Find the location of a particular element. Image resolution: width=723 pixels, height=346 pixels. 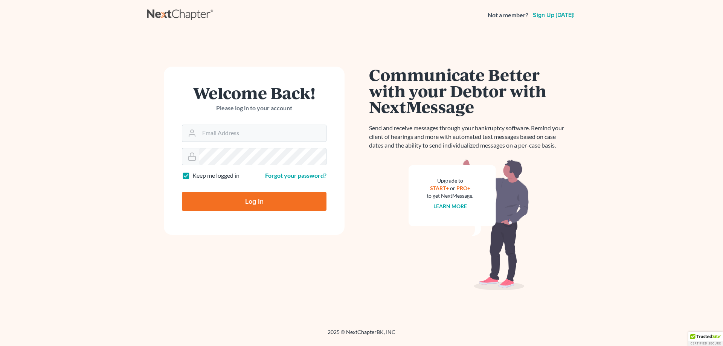

h1: Communicate Better with your Debtor with NextMessage is located at coordinates (469, 91).